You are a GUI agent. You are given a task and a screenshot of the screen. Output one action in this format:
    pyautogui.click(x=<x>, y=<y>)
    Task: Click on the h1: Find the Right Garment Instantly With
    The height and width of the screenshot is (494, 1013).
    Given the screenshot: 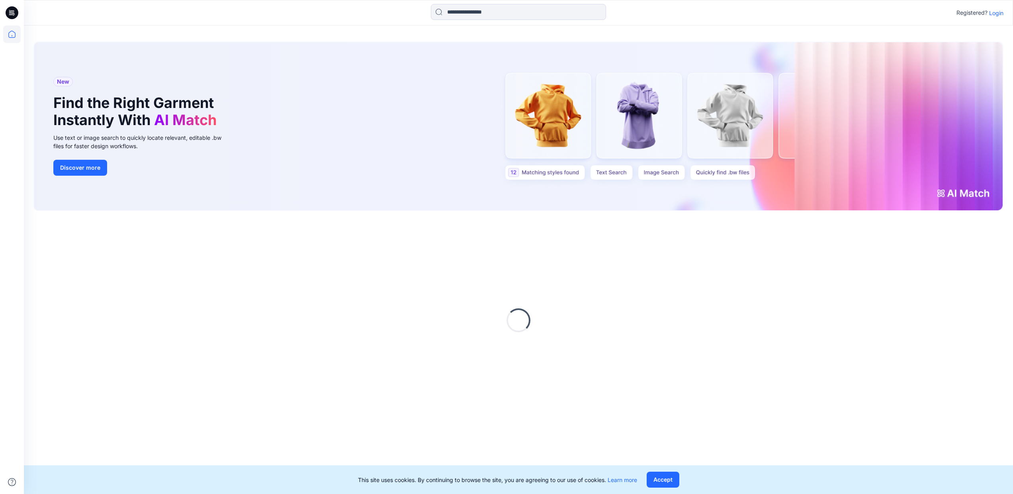 What is the action you would take?
    pyautogui.click(x=137, y=112)
    